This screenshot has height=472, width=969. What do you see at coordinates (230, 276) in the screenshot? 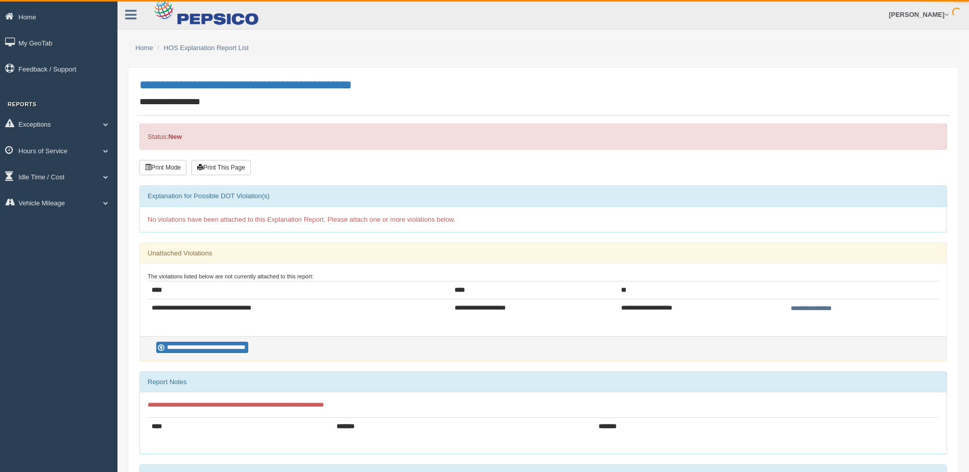
I see `small: The violations listed below are not currently attached to this report:` at bounding box center [230, 276].